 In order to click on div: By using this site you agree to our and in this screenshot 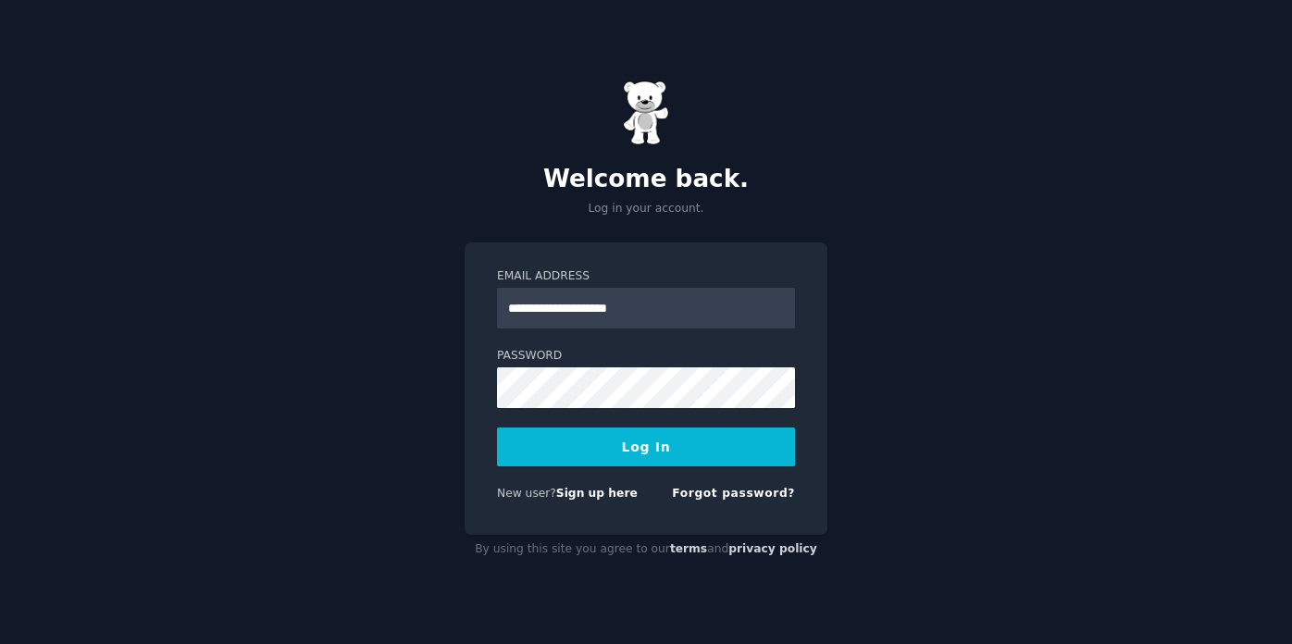, I will do `click(646, 550)`.